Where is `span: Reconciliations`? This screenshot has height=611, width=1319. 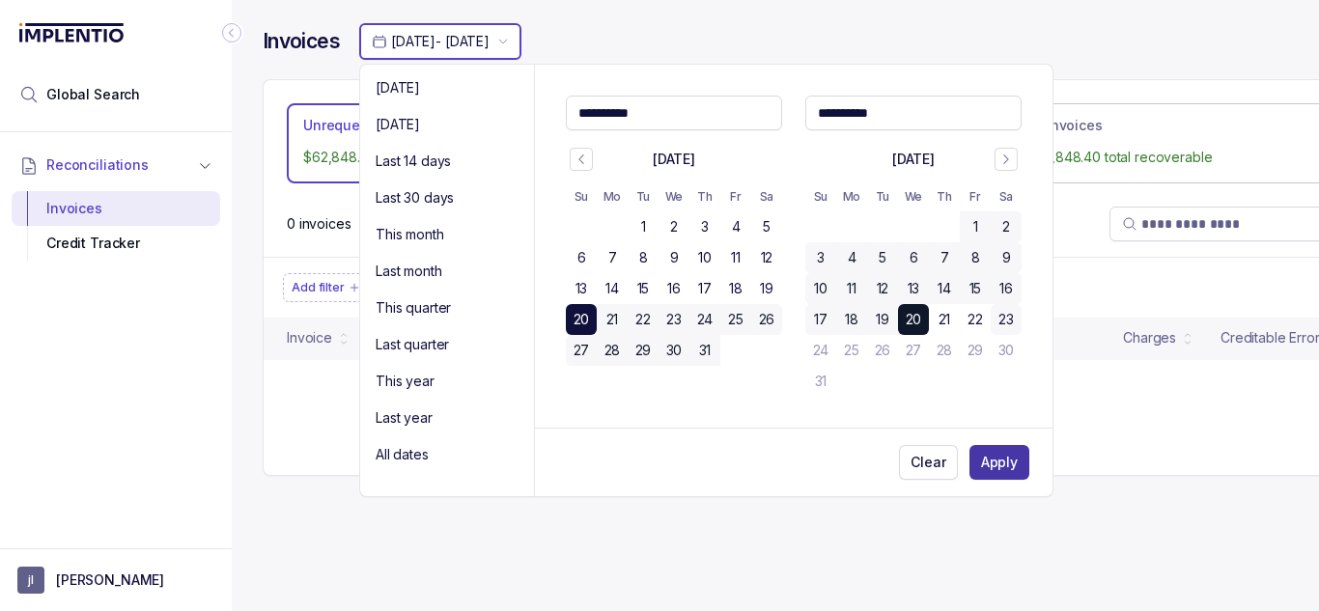
span: Reconciliations is located at coordinates (98, 165).